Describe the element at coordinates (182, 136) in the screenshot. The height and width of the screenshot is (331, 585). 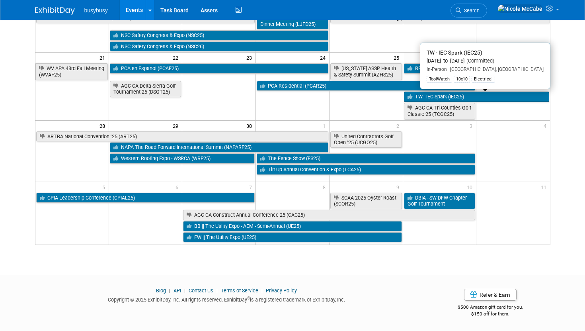
I see `a: ARTBA National Convention ’25 (ART25)` at that location.